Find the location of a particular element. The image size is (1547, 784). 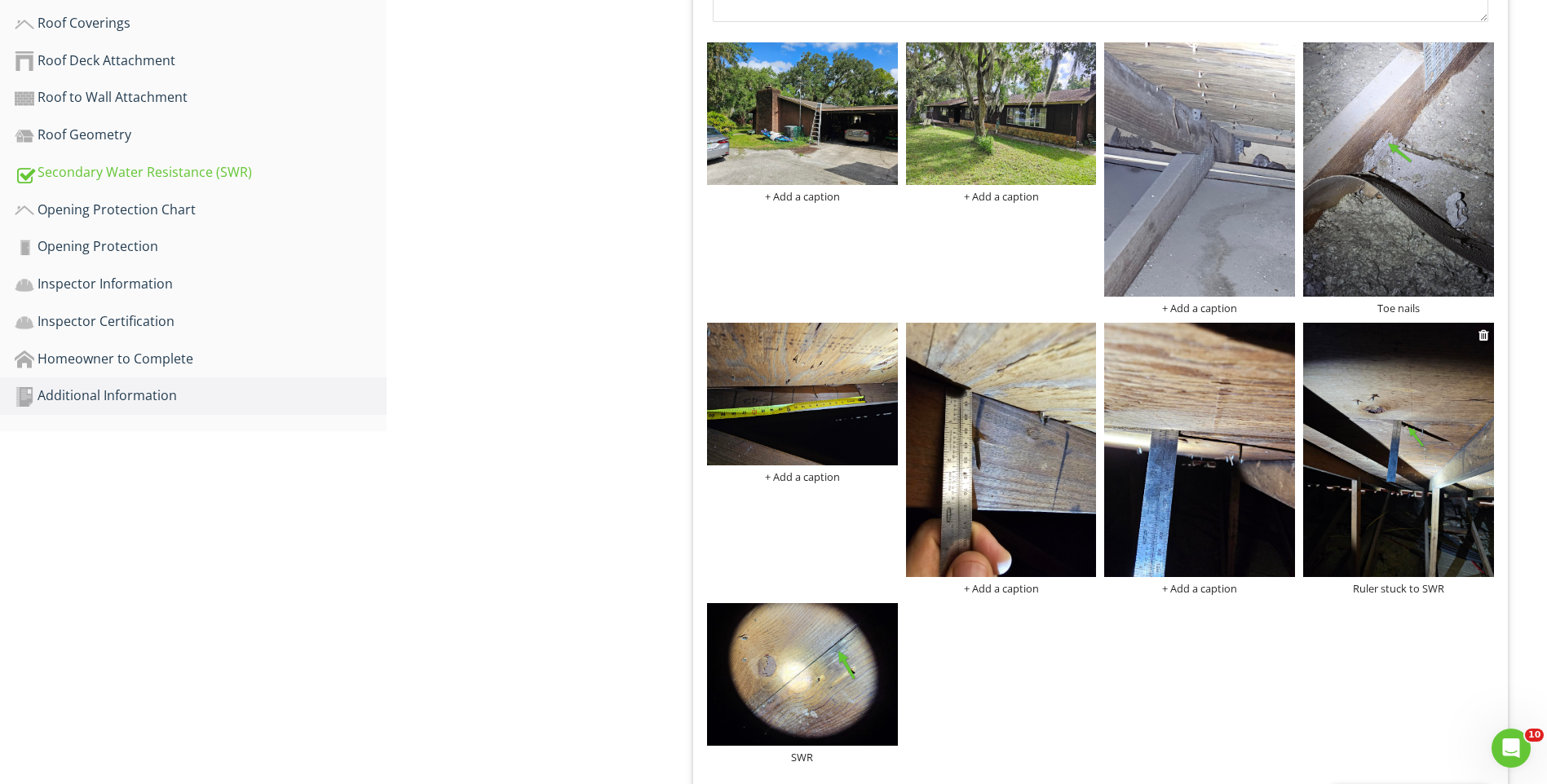

div: SWR is located at coordinates (802, 757).